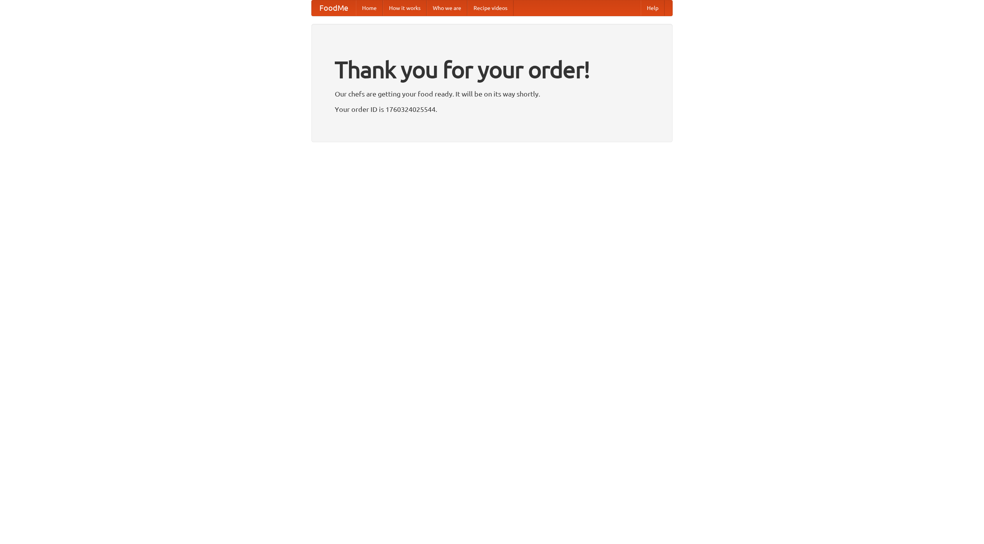 This screenshot has width=984, height=544. What do you see at coordinates (334, 8) in the screenshot?
I see `a: FoodMe` at bounding box center [334, 8].